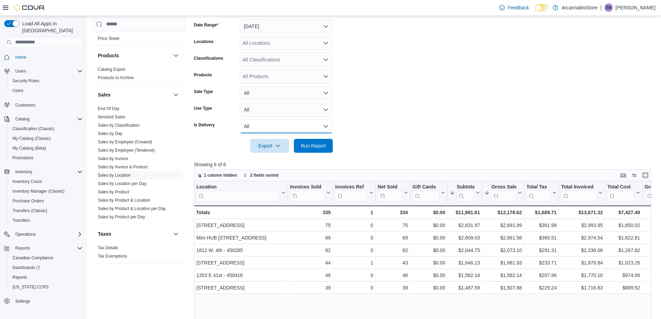 This screenshot has width=661, height=319. Describe the element at coordinates (269, 146) in the screenshot. I see `button: Export` at that location.